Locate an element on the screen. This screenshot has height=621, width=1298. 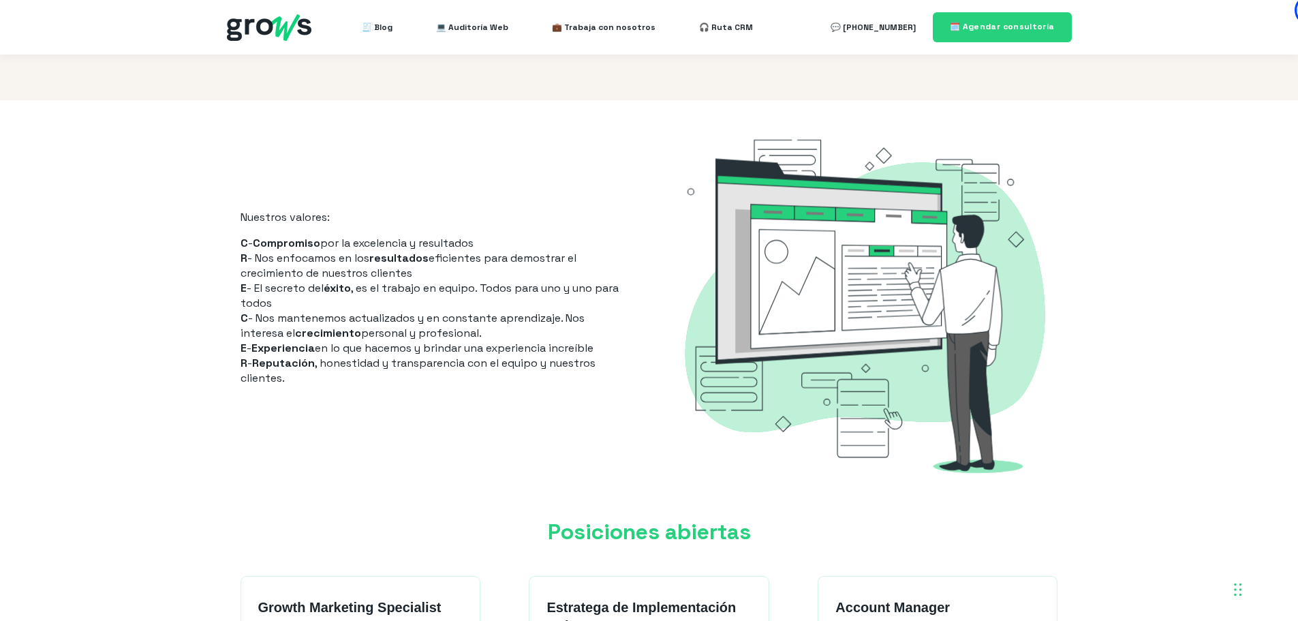
strong: resultados is located at coordinates (399, 258).